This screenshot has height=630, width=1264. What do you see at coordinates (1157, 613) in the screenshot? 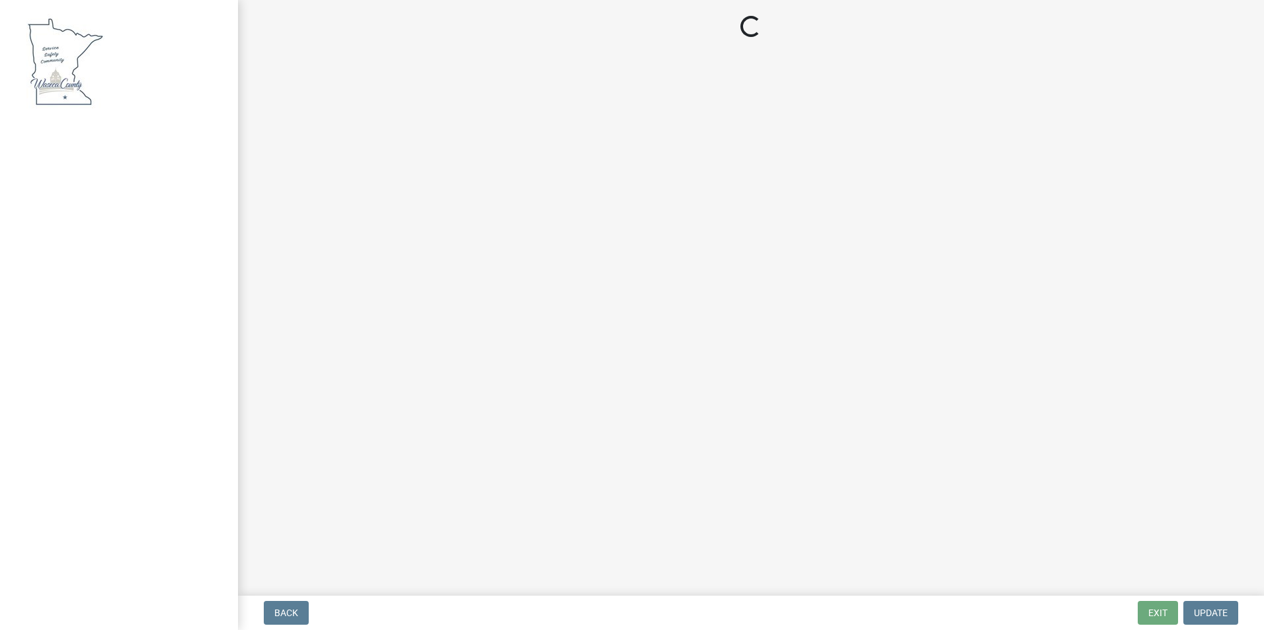
I see `button: Exit` at bounding box center [1157, 613].